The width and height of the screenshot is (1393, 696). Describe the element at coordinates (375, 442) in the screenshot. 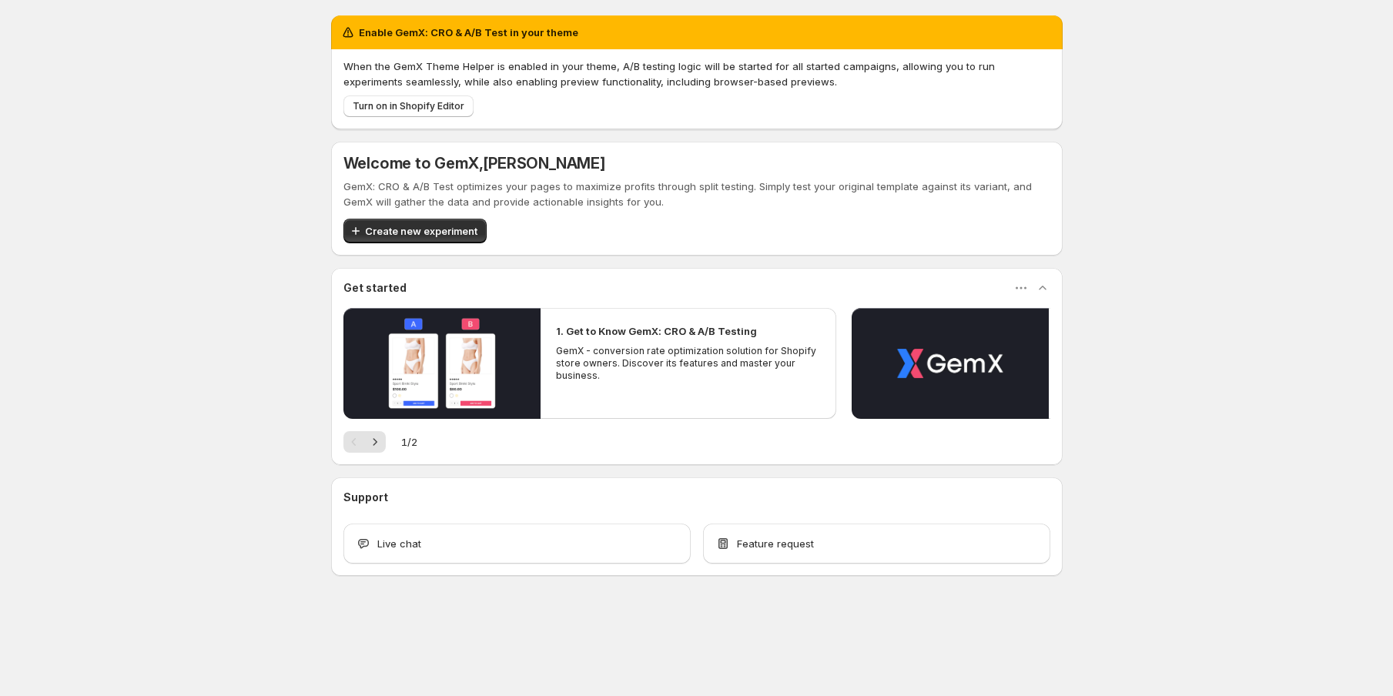

I see `button: Next` at that location.